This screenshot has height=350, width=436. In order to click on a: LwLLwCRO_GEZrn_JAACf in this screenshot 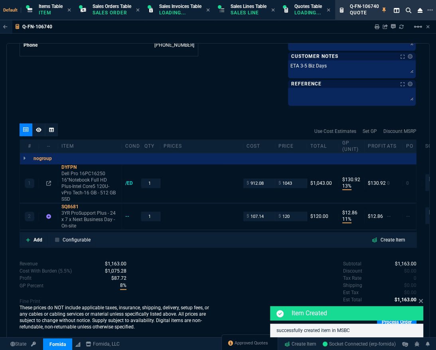, I will do `click(359, 344)`.